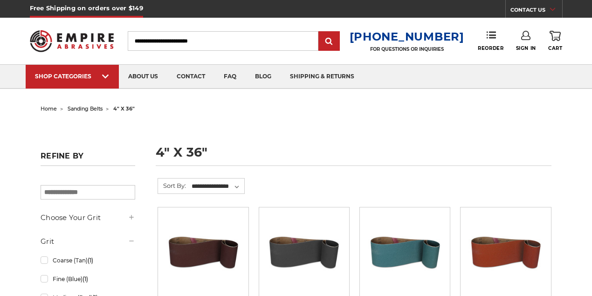 Image resolution: width=592 pixels, height=296 pixels. I want to click on label: Sort By:, so click(172, 186).